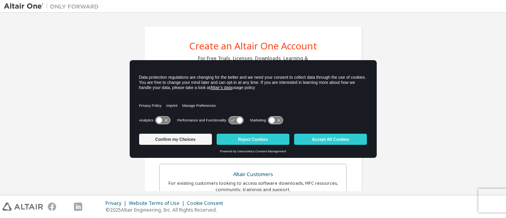 The width and height of the screenshot is (506, 218). I want to click on div: Website Terms of Use, so click(158, 203).